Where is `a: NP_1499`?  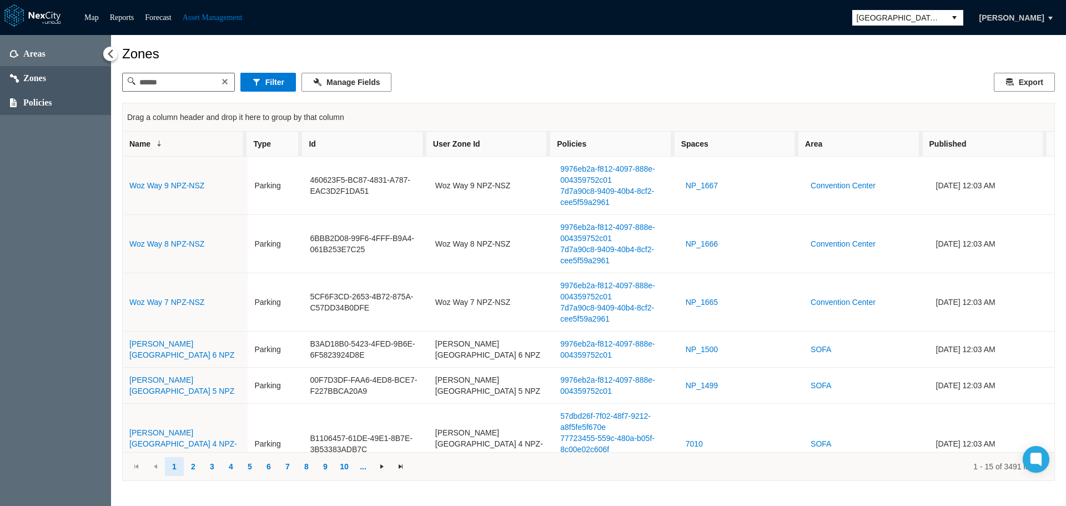 a: NP_1499 is located at coordinates (702, 385).